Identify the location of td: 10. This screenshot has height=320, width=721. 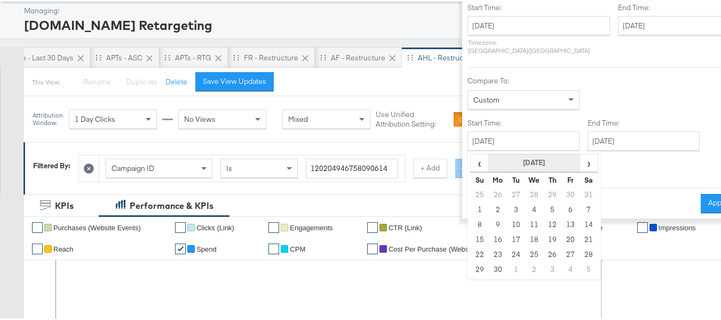
(516, 222).